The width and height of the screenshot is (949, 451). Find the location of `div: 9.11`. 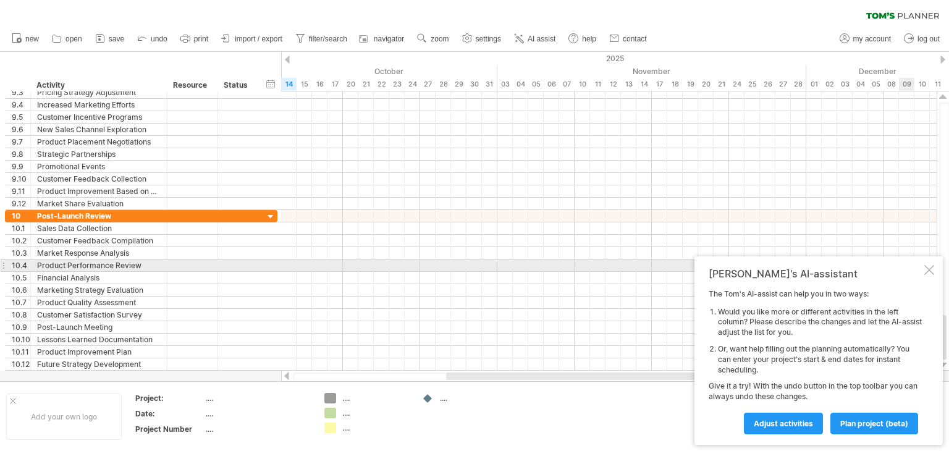

div: 9.11 is located at coordinates (21, 191).